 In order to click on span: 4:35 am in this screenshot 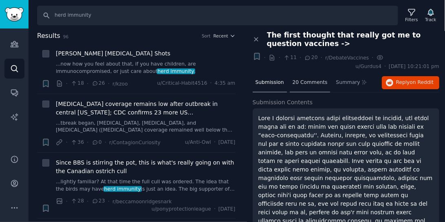, I will do `click(225, 83)`.